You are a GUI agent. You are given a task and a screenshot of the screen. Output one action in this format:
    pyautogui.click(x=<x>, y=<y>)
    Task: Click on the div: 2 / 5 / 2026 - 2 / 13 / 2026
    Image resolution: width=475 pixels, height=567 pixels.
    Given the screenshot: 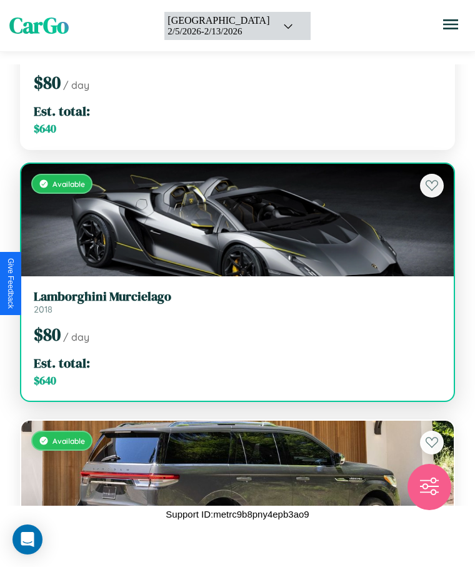 What is the action you would take?
    pyautogui.click(x=218, y=31)
    